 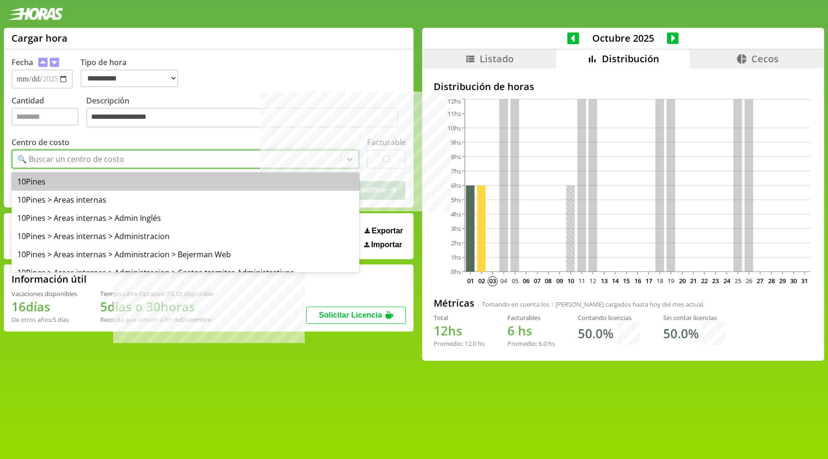 I want to click on div: 10Pines, so click(x=185, y=182).